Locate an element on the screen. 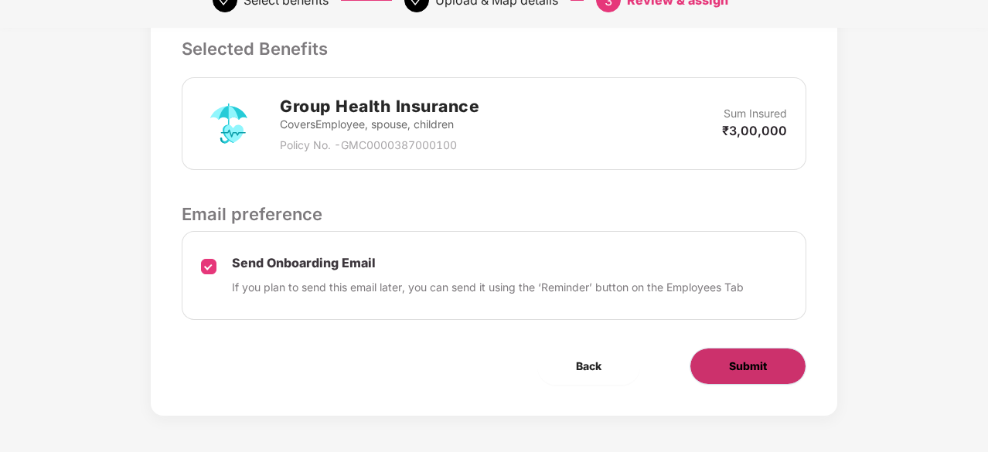  h2: Group Health Insurance is located at coordinates (380, 106).